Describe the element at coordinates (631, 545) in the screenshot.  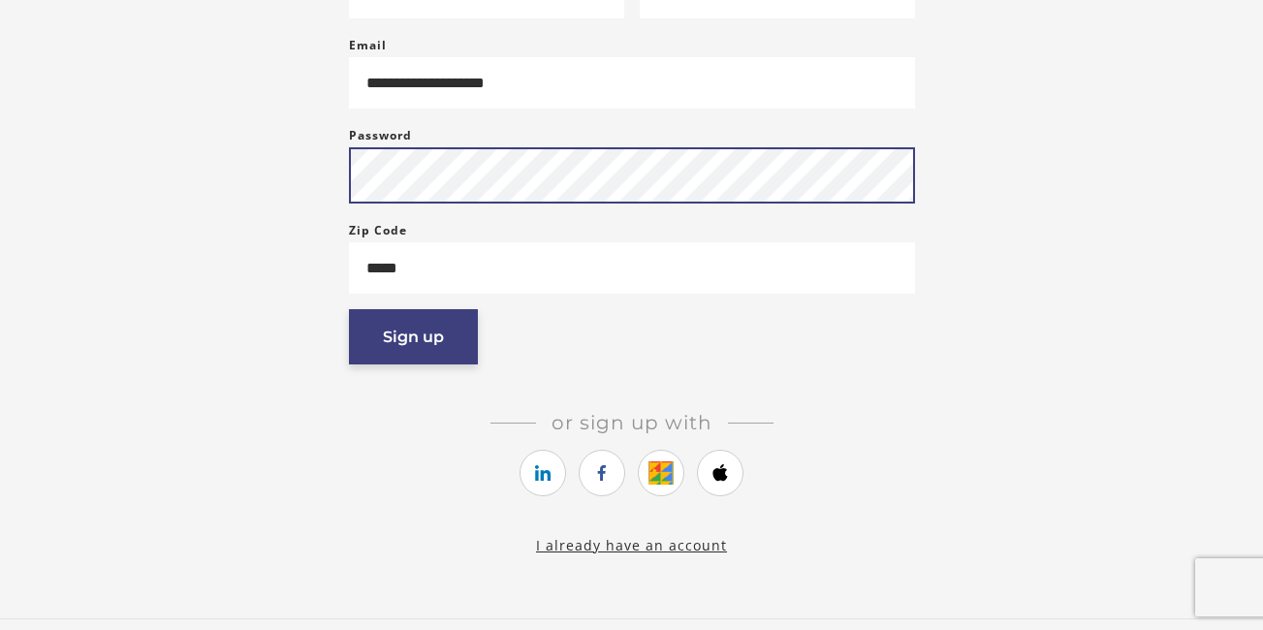
I see `a: I already have an account` at that location.